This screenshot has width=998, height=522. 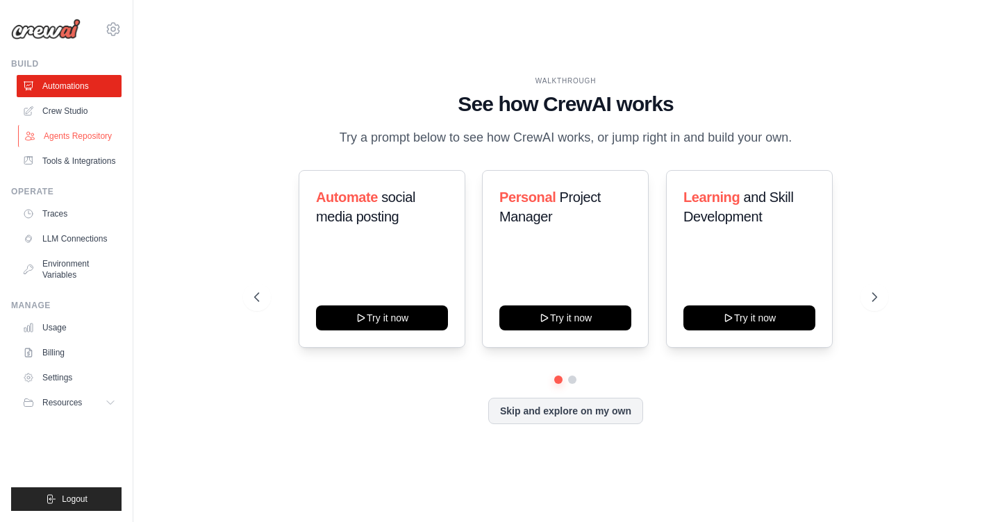 I want to click on a: Usage, so click(x=69, y=328).